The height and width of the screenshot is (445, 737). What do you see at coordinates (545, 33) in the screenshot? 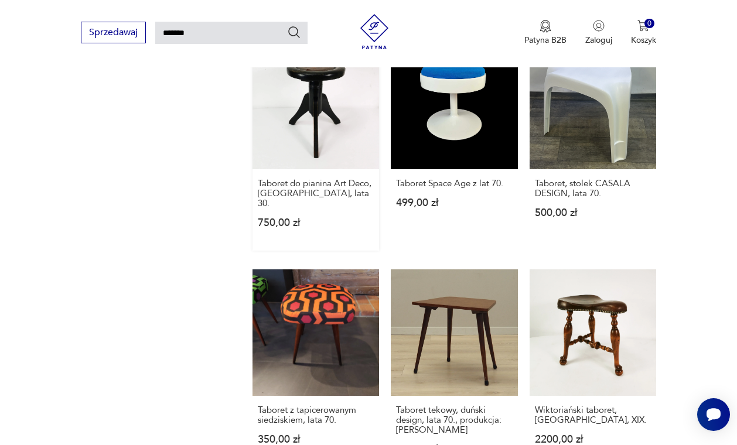
I see `a: Ikona medaluPatyna B2B` at bounding box center [545, 33].